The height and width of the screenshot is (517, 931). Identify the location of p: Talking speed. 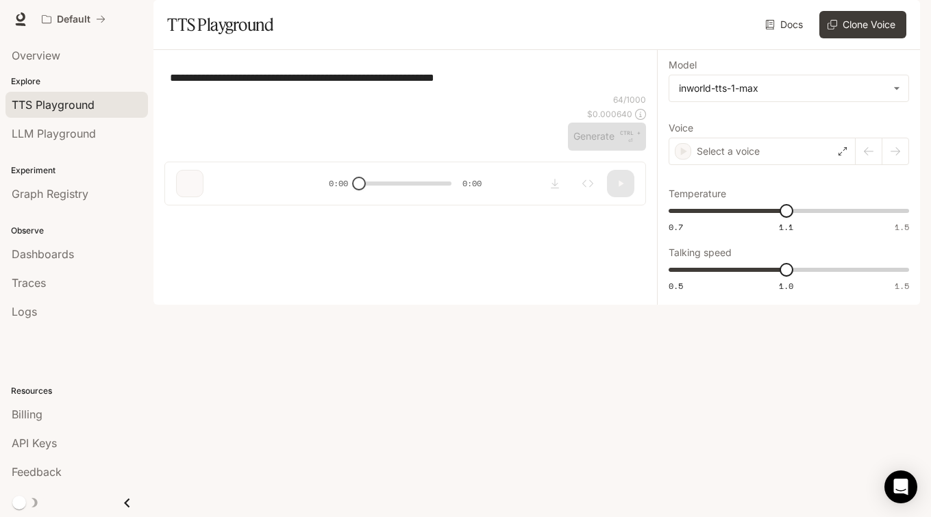
(700, 253).